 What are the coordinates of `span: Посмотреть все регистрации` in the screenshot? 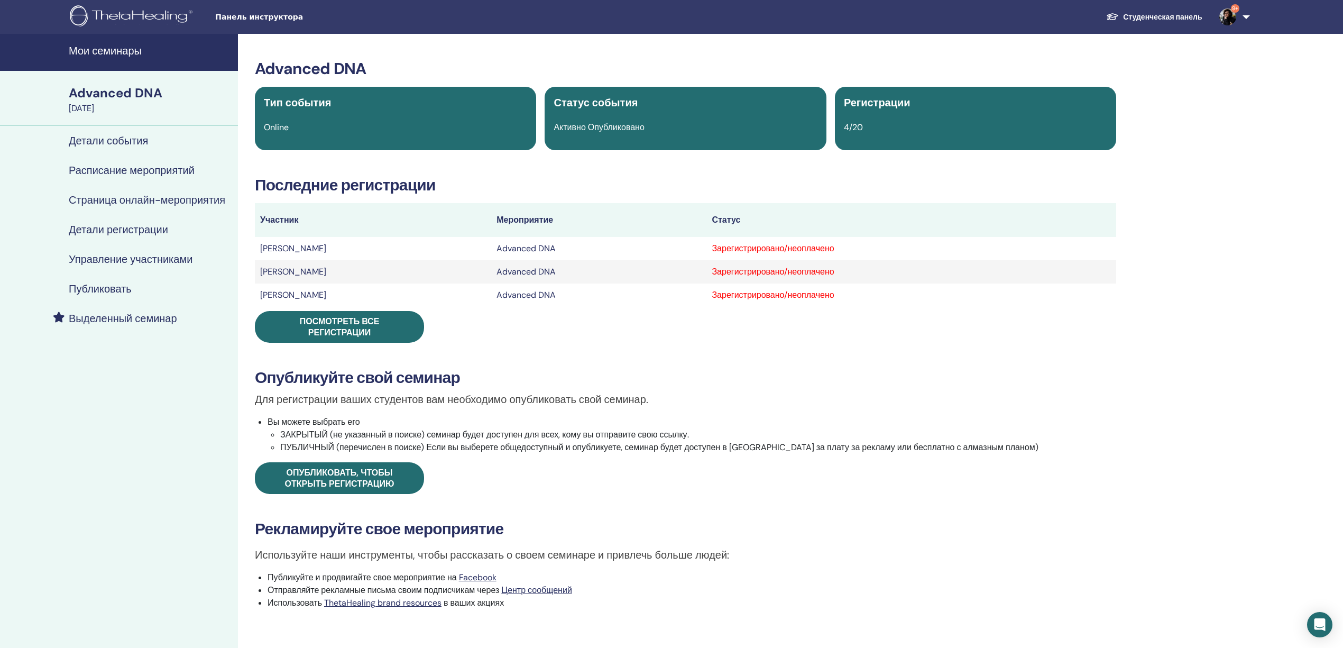 It's located at (340, 327).